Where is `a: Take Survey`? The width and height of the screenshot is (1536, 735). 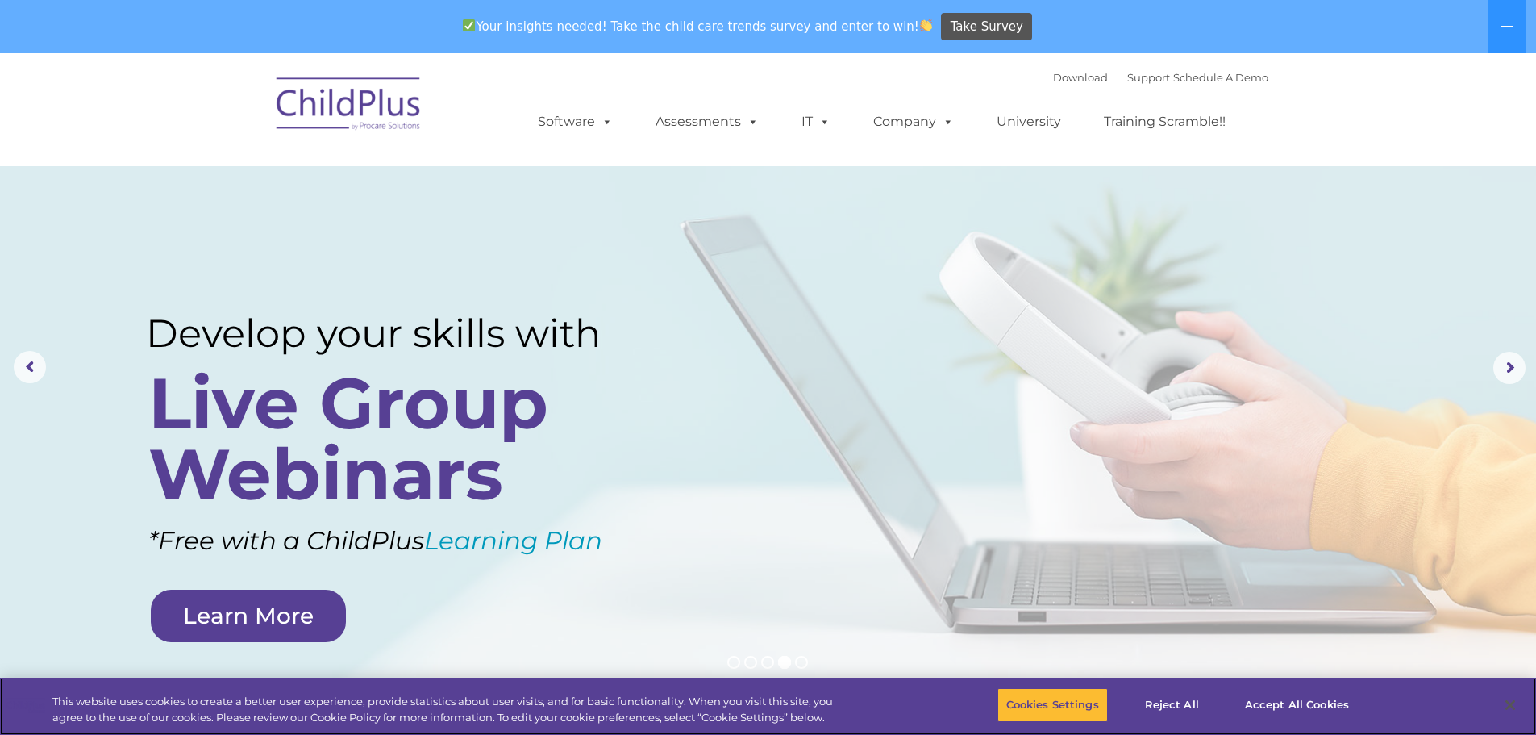 a: Take Survey is located at coordinates (986, 27).